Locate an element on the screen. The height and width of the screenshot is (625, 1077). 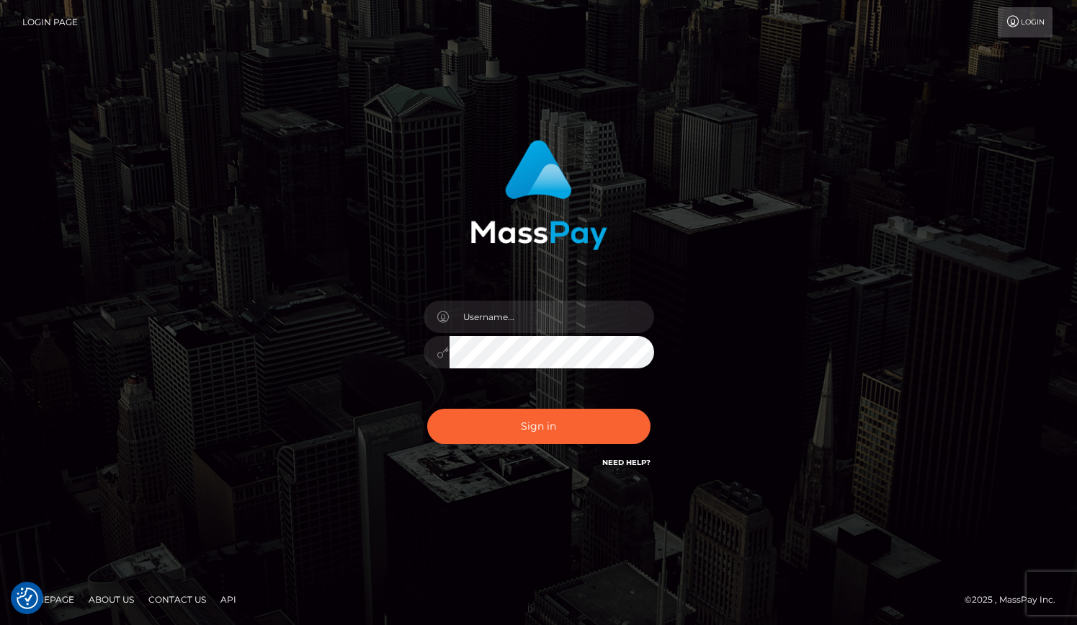
a: Login is located at coordinates (1025, 22).